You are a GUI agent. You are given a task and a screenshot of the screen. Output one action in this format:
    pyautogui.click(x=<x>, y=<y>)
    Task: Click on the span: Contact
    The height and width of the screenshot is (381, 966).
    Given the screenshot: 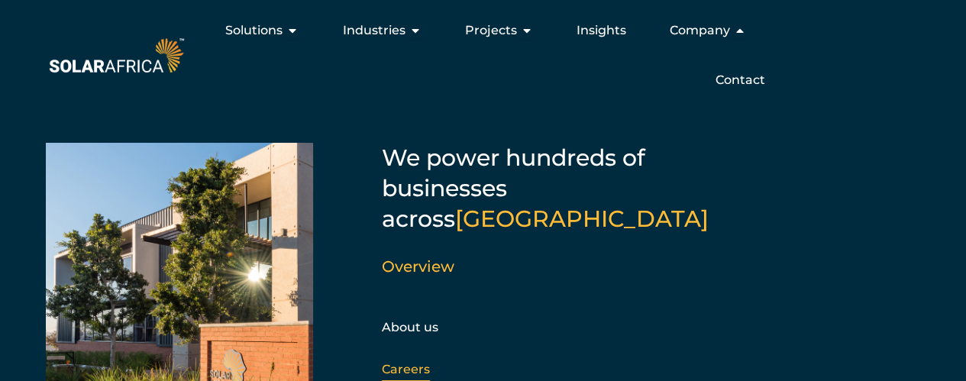 What is the action you would take?
    pyautogui.click(x=739, y=80)
    